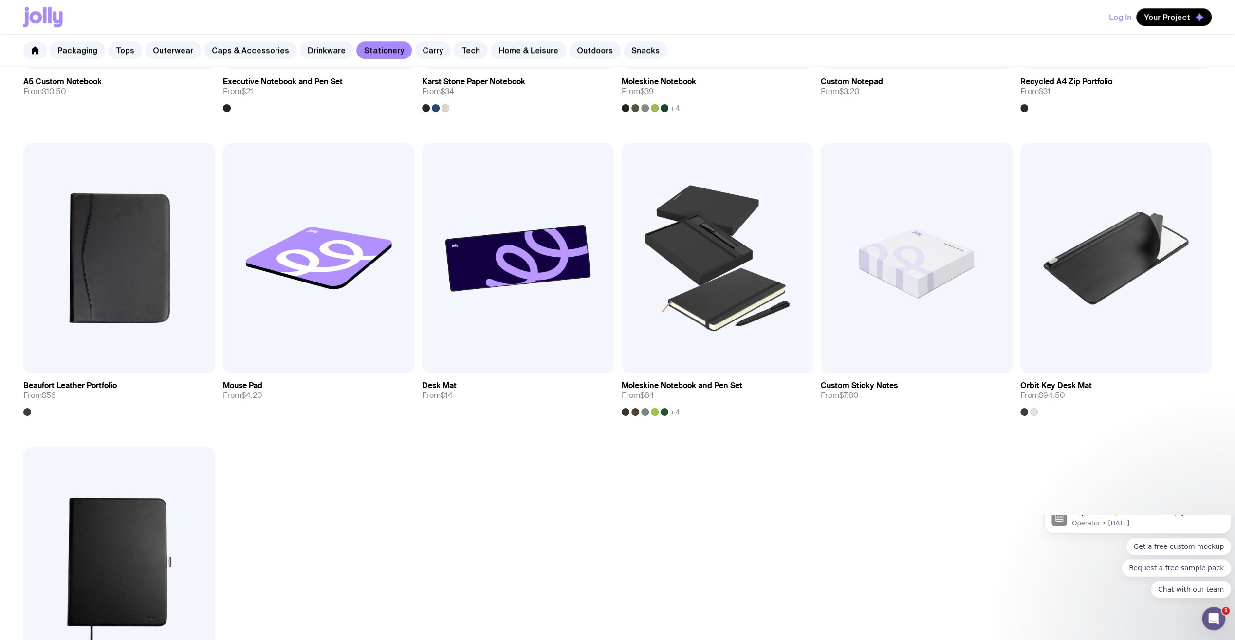  What do you see at coordinates (647, 91) in the screenshot?
I see `span: $39` at bounding box center [647, 91].